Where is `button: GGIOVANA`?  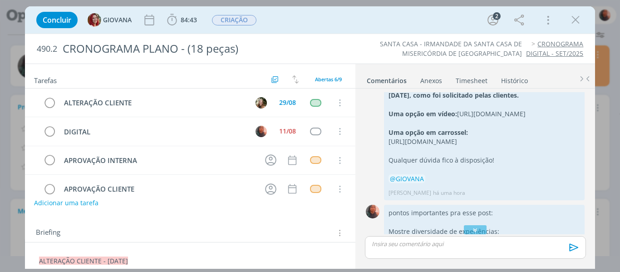
button: GGIOVANA is located at coordinates (109, 20).